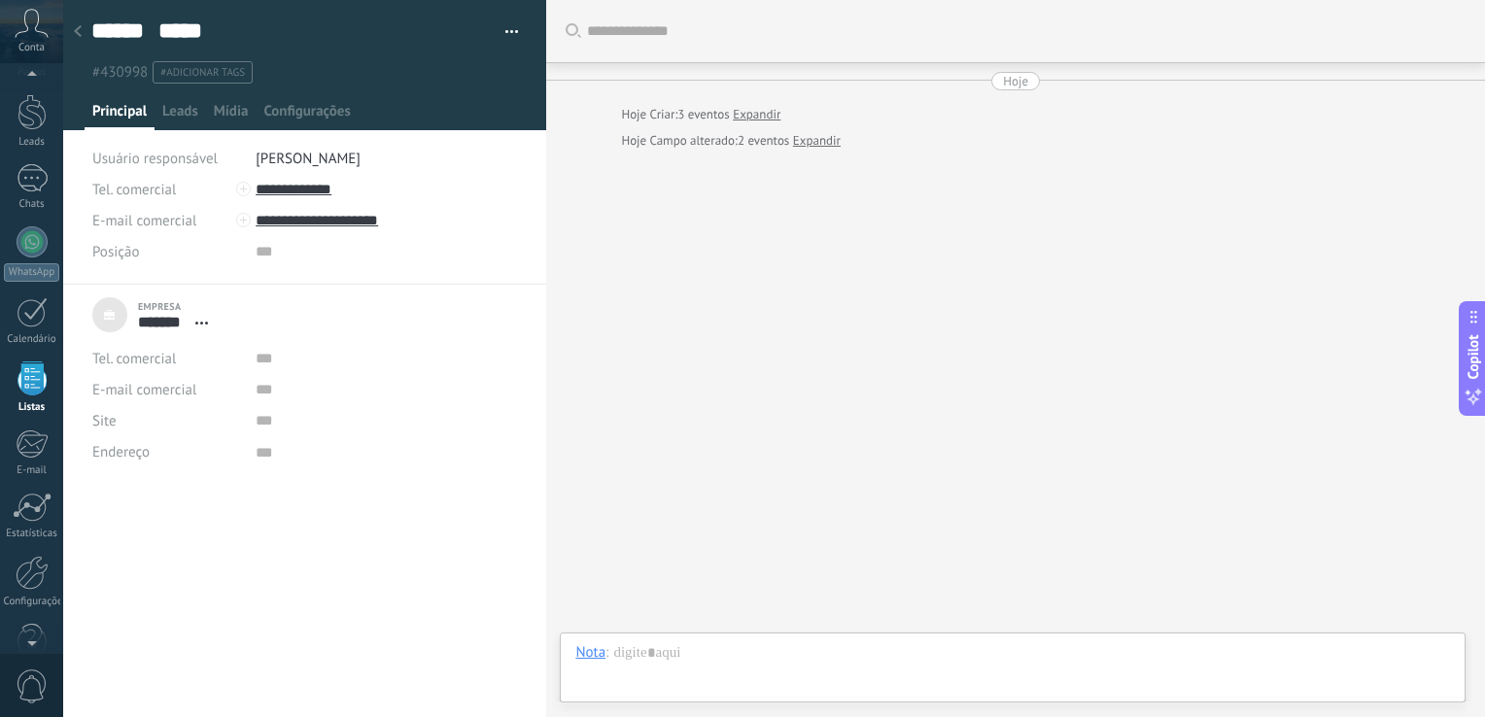 Image resolution: width=1485 pixels, height=717 pixels. What do you see at coordinates (32, 204) in the screenshot?
I see `div: Chats` at bounding box center [32, 204].